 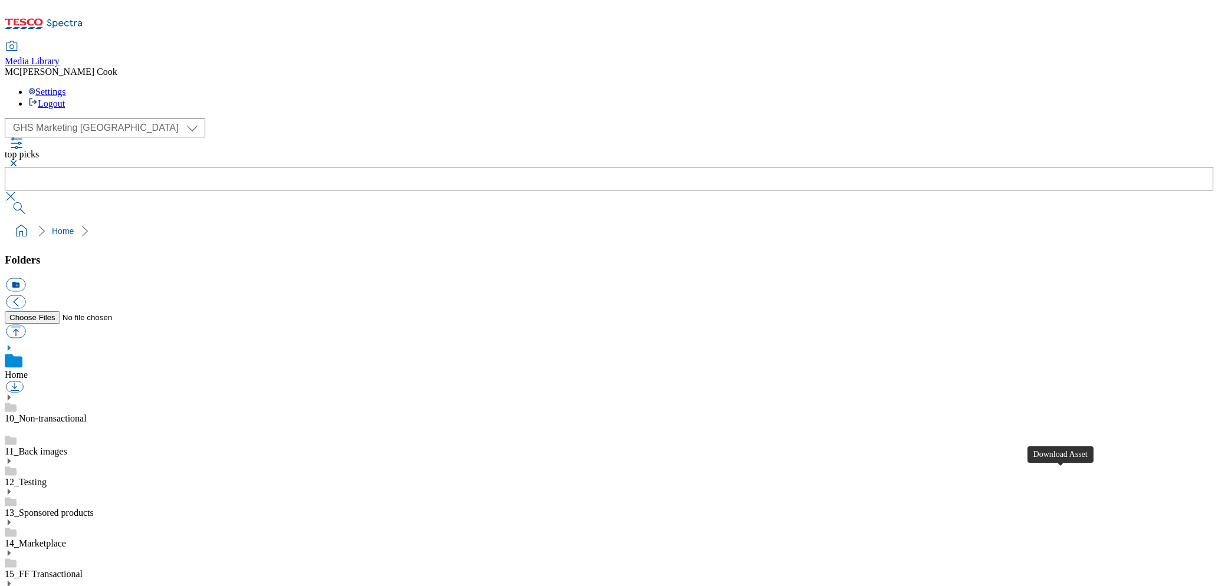 What do you see at coordinates (36, 451) in the screenshot?
I see `a: 11_Back images` at bounding box center [36, 451].